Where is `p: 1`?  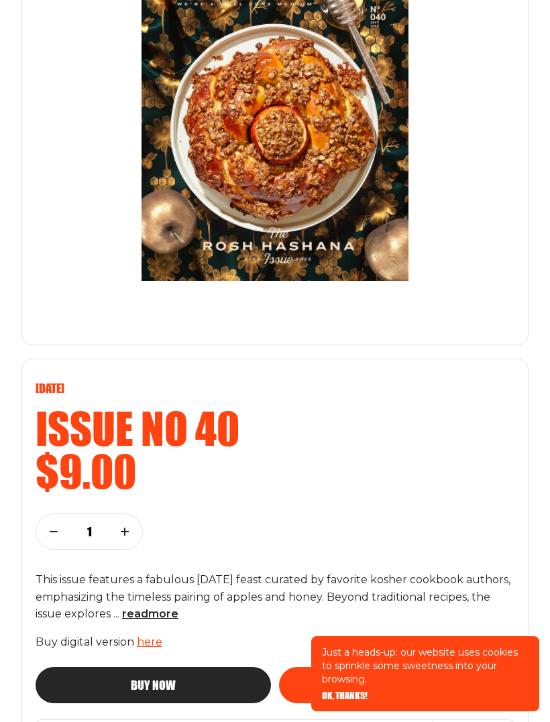
p: 1 is located at coordinates (89, 532).